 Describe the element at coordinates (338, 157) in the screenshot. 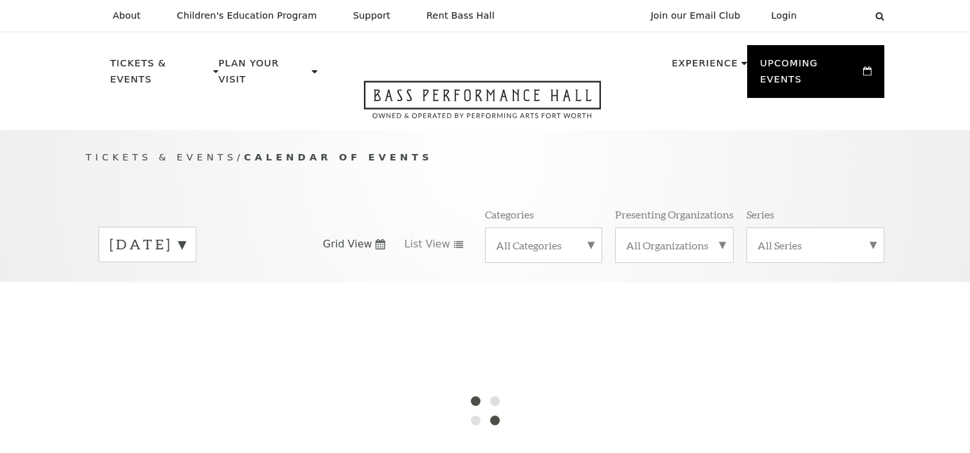

I see `span: Calendar of Events` at that location.